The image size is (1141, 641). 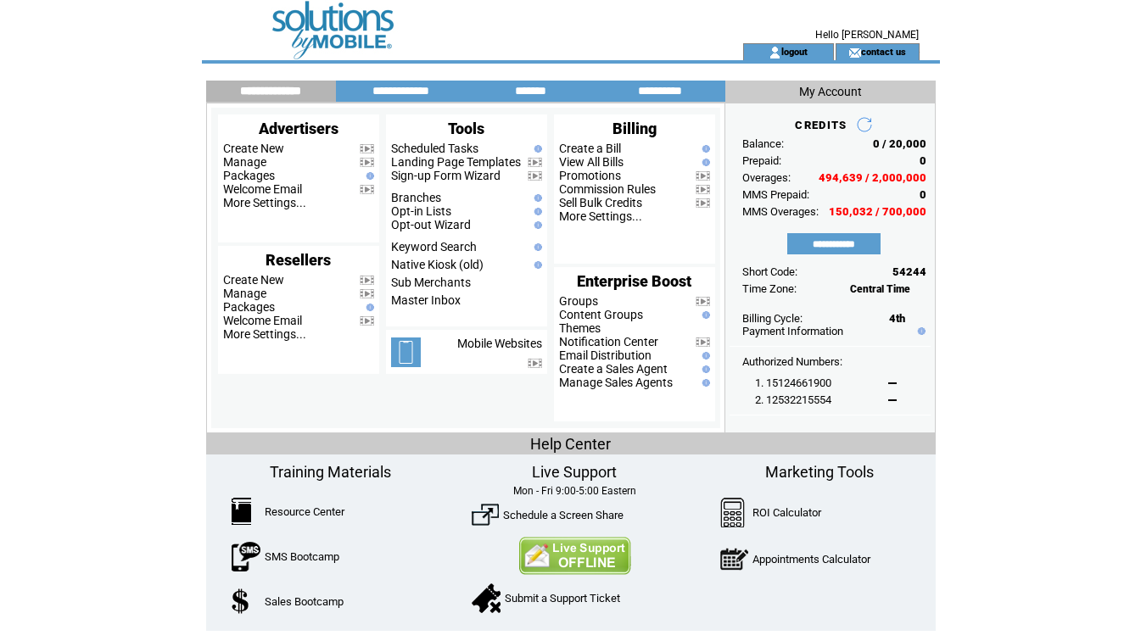 I want to click on a: Notification Center, so click(x=608, y=342).